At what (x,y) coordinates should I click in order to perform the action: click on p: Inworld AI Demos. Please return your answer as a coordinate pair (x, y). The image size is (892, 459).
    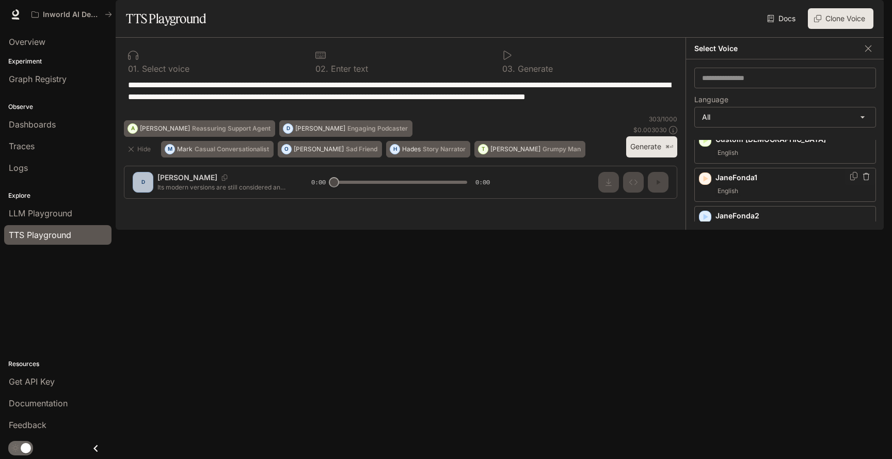
    Looking at the image, I should click on (72, 14).